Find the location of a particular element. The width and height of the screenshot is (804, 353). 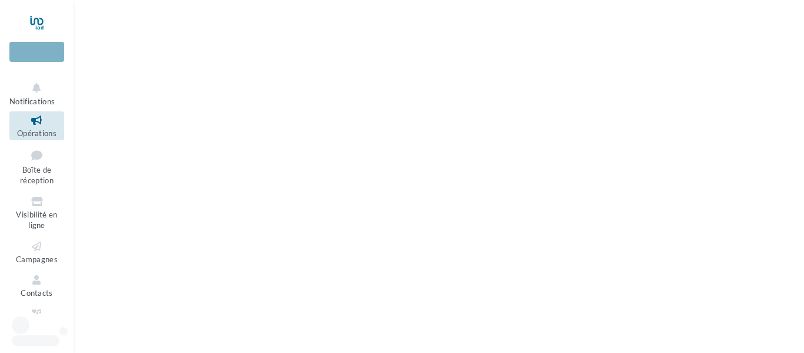

span: Notifications is located at coordinates (32, 101).